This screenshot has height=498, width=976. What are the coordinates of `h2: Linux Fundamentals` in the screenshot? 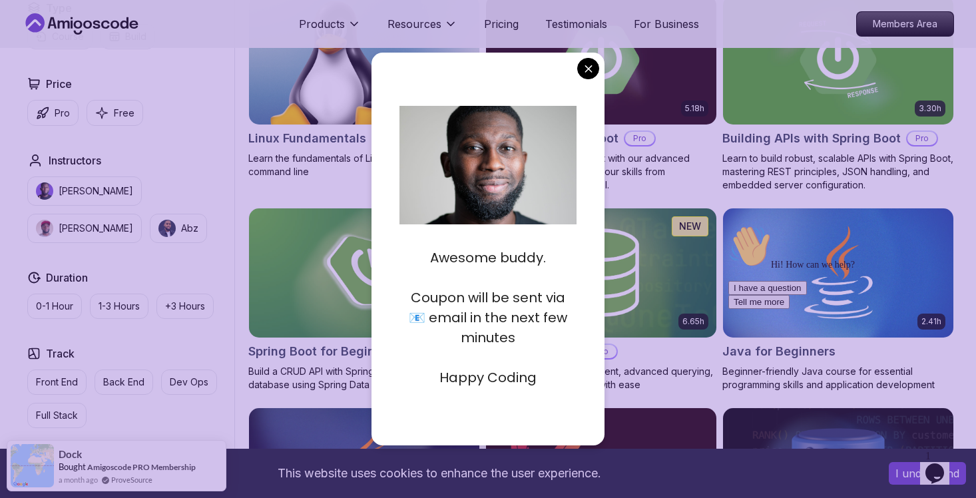 It's located at (307, 138).